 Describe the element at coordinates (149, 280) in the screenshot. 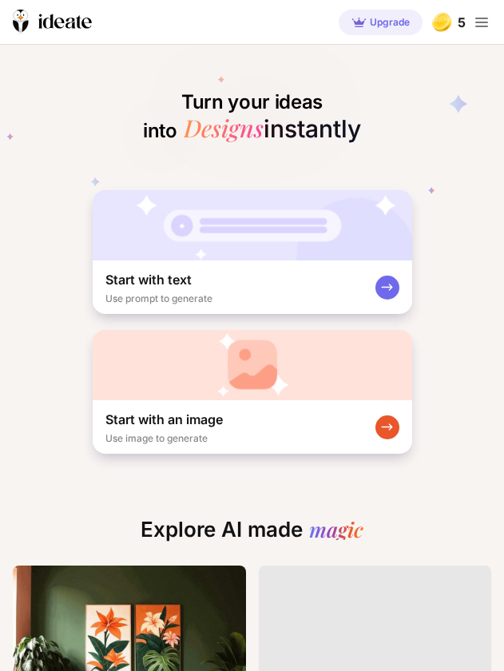

I see `div: Start with text` at that location.